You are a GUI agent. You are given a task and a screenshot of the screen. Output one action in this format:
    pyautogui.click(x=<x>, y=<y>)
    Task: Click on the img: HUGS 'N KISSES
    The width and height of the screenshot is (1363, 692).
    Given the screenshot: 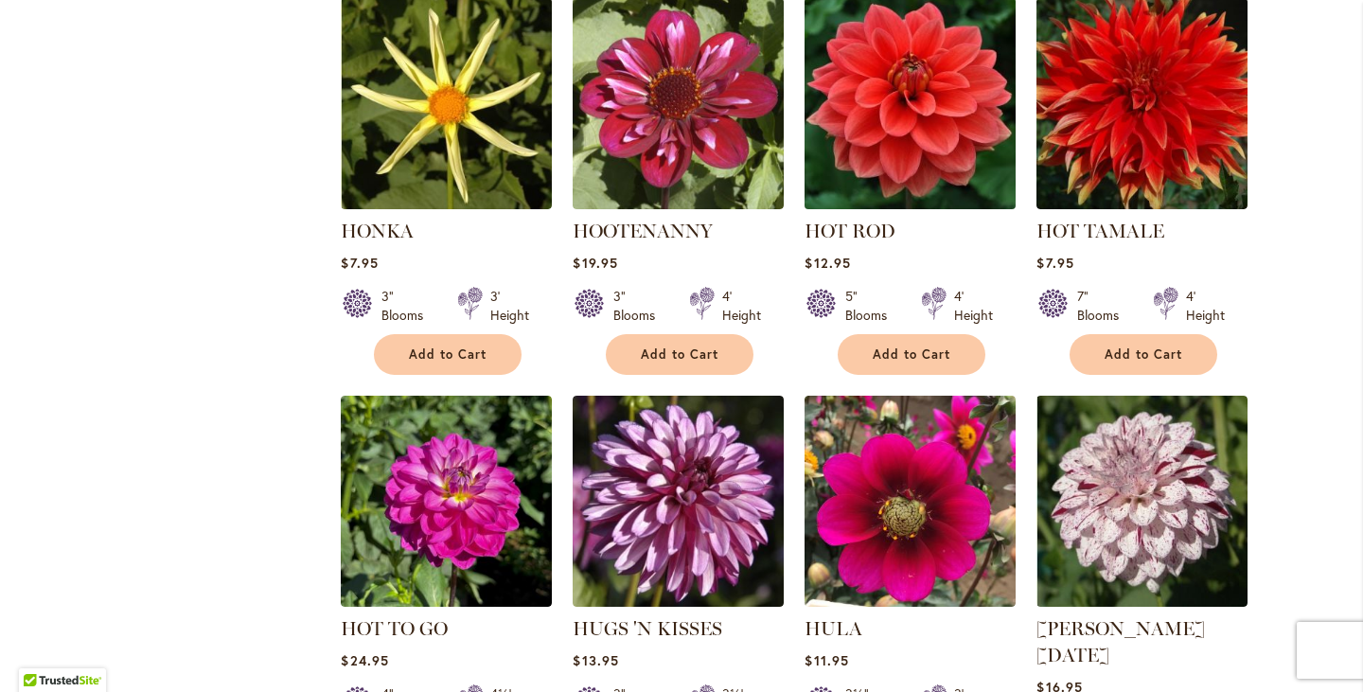 What is the action you would take?
    pyautogui.click(x=678, y=501)
    